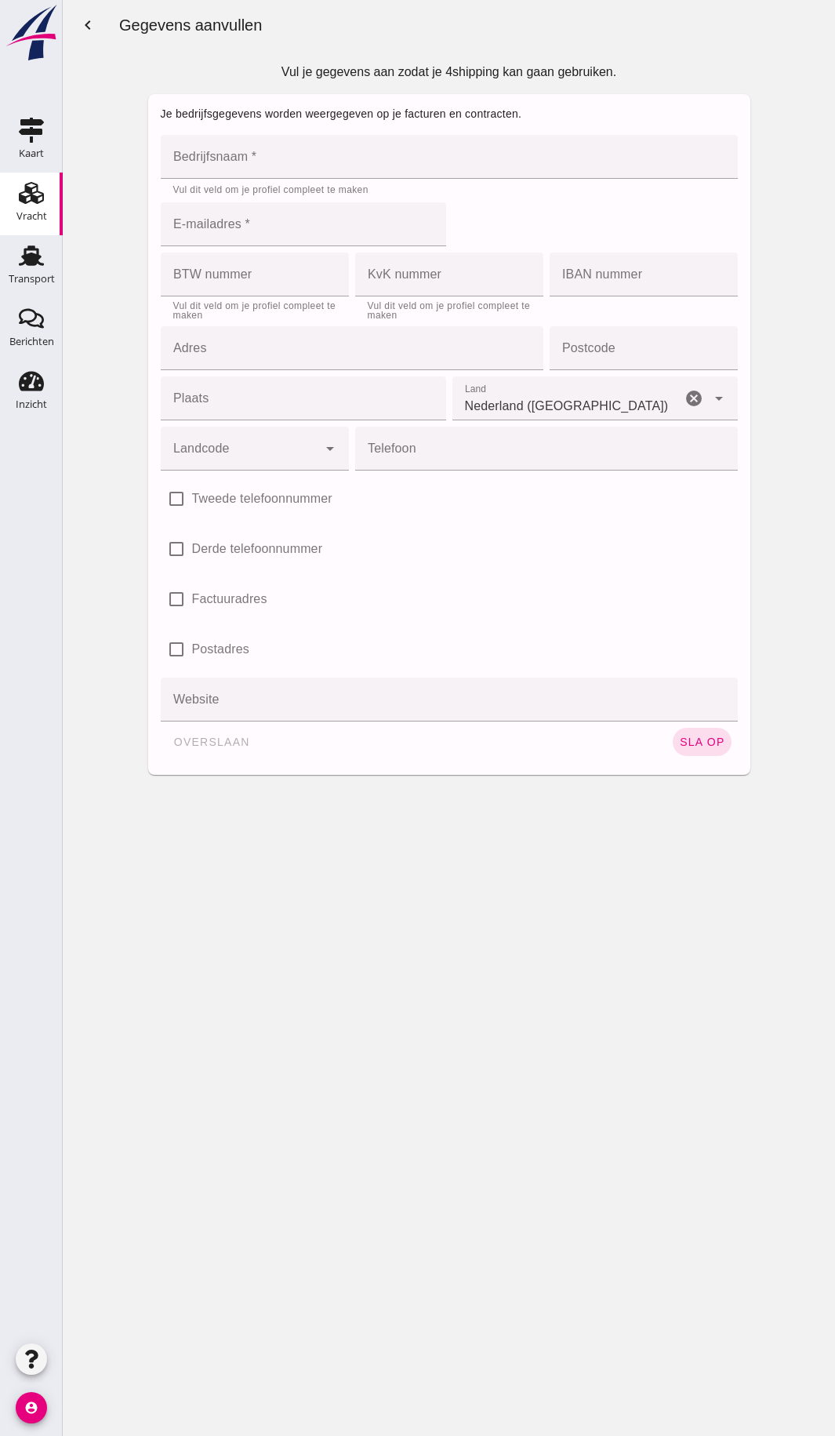  Describe the element at coordinates (639, 742) in the screenshot. I see `button: sla op` at that location.